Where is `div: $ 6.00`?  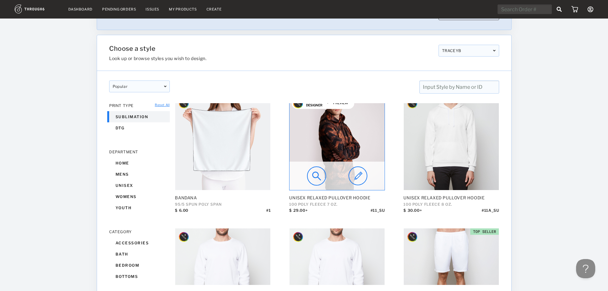 div: $ 6.00 is located at coordinates (182, 213).